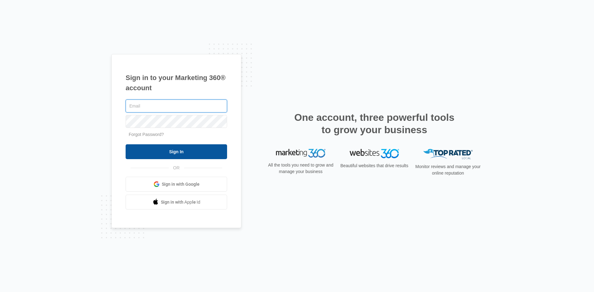 The height and width of the screenshot is (292, 594). Describe the element at coordinates (374, 166) in the screenshot. I see `p: Beautiful websites that drive results` at that location.